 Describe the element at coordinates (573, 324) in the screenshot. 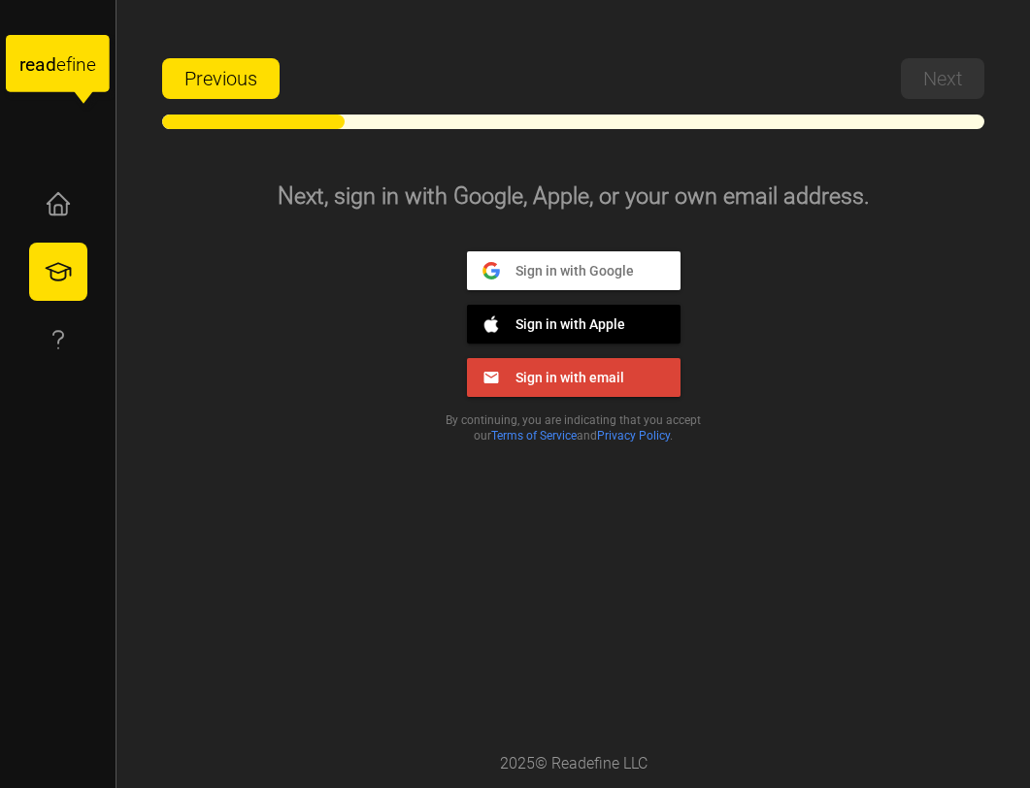

I see `button: Sign in with Apple` at that location.